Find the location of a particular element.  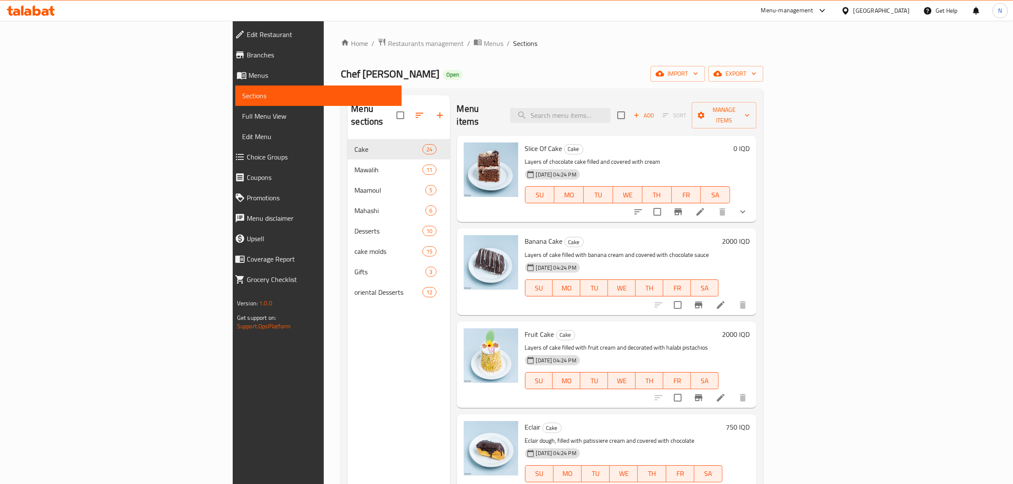

div: Mawalih is located at coordinates (389, 170).